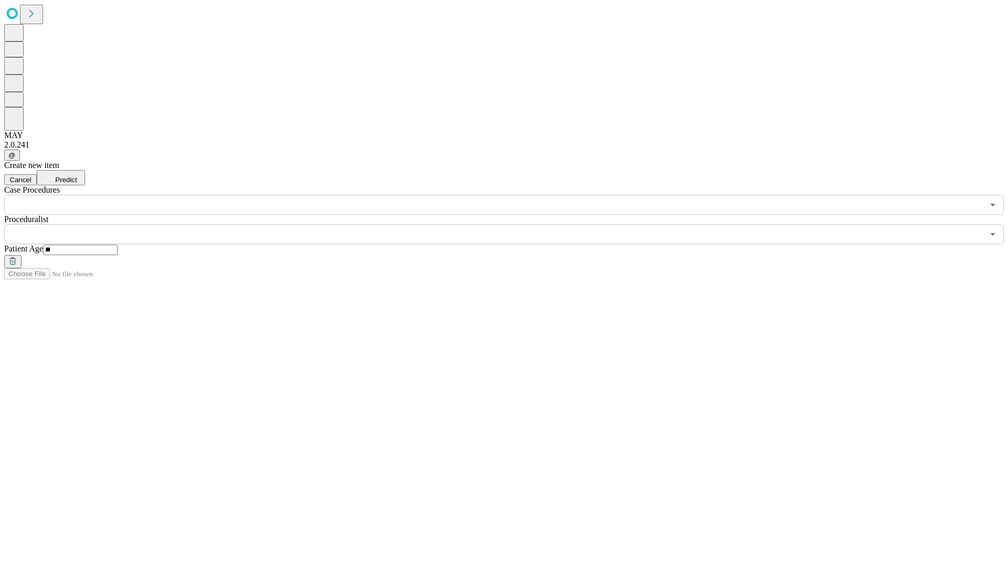 The width and height of the screenshot is (1008, 567). I want to click on button: Predict, so click(61, 177).